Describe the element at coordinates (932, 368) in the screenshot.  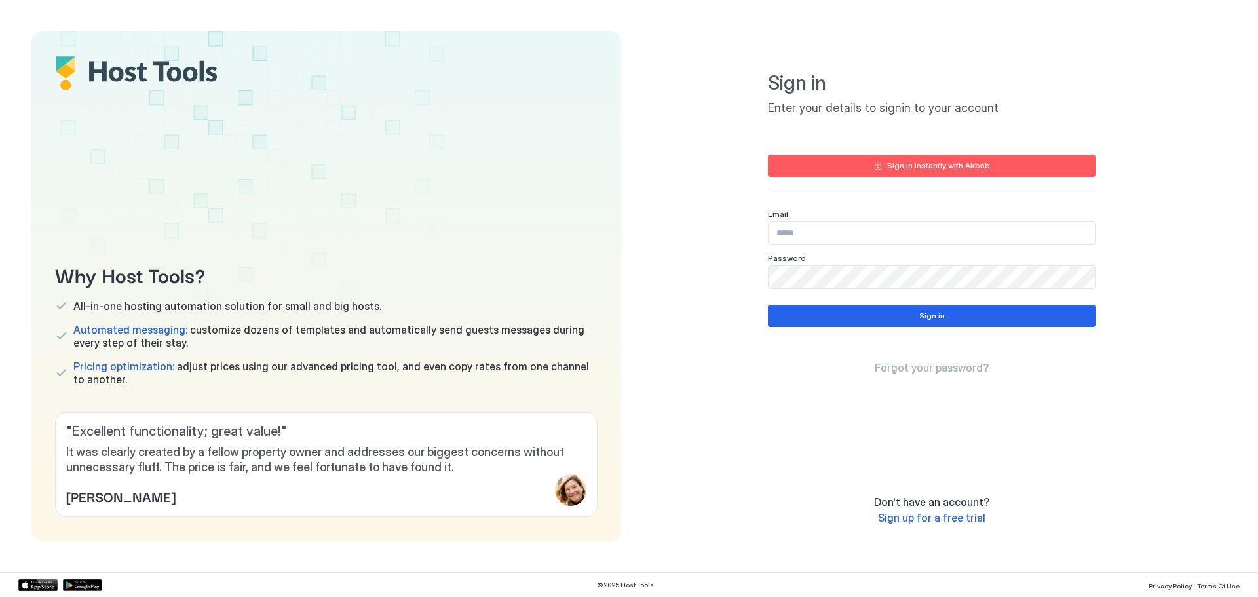
I see `span: Forgot your password?` at that location.